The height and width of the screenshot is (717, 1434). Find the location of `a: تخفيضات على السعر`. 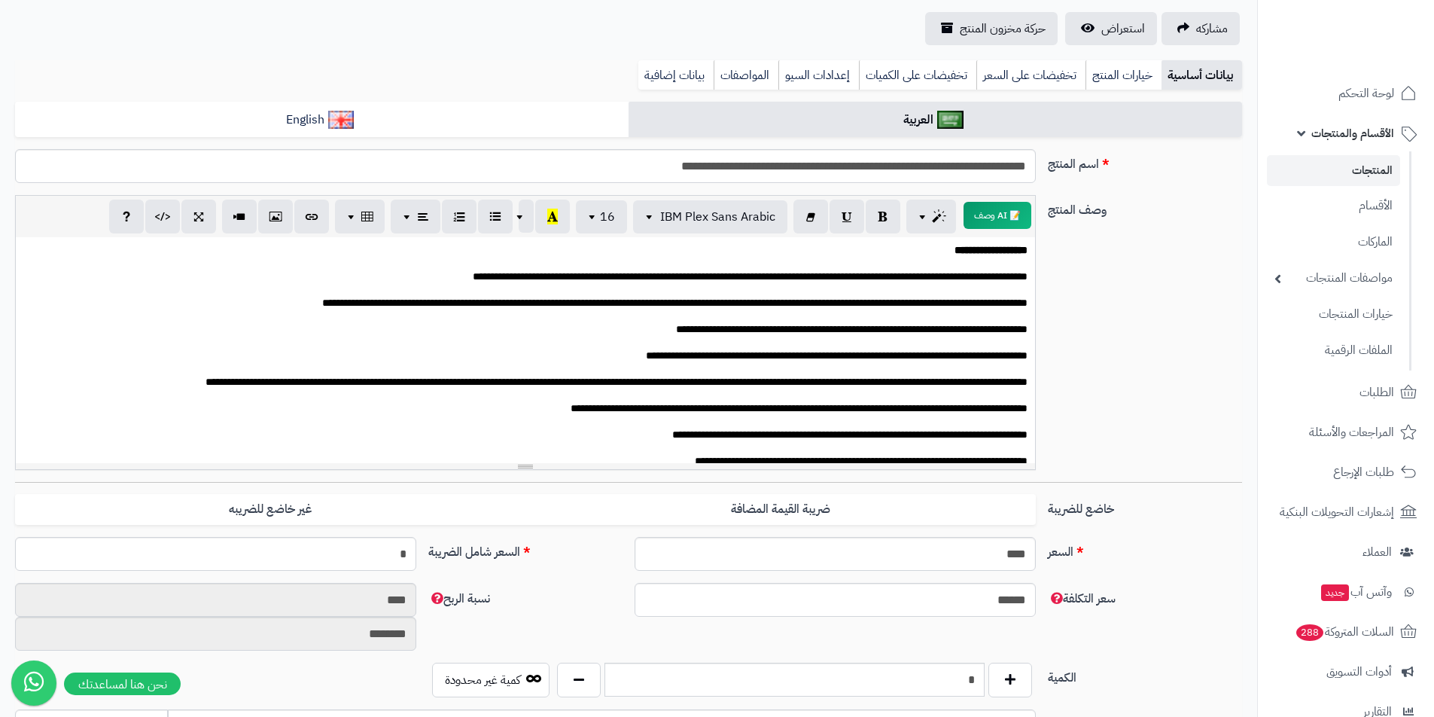

a: تخفيضات على السعر is located at coordinates (1030, 75).